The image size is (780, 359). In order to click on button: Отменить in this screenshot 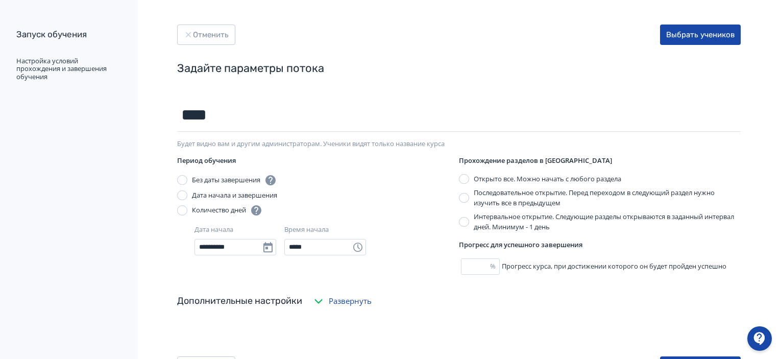, I will do `click(206, 35)`.